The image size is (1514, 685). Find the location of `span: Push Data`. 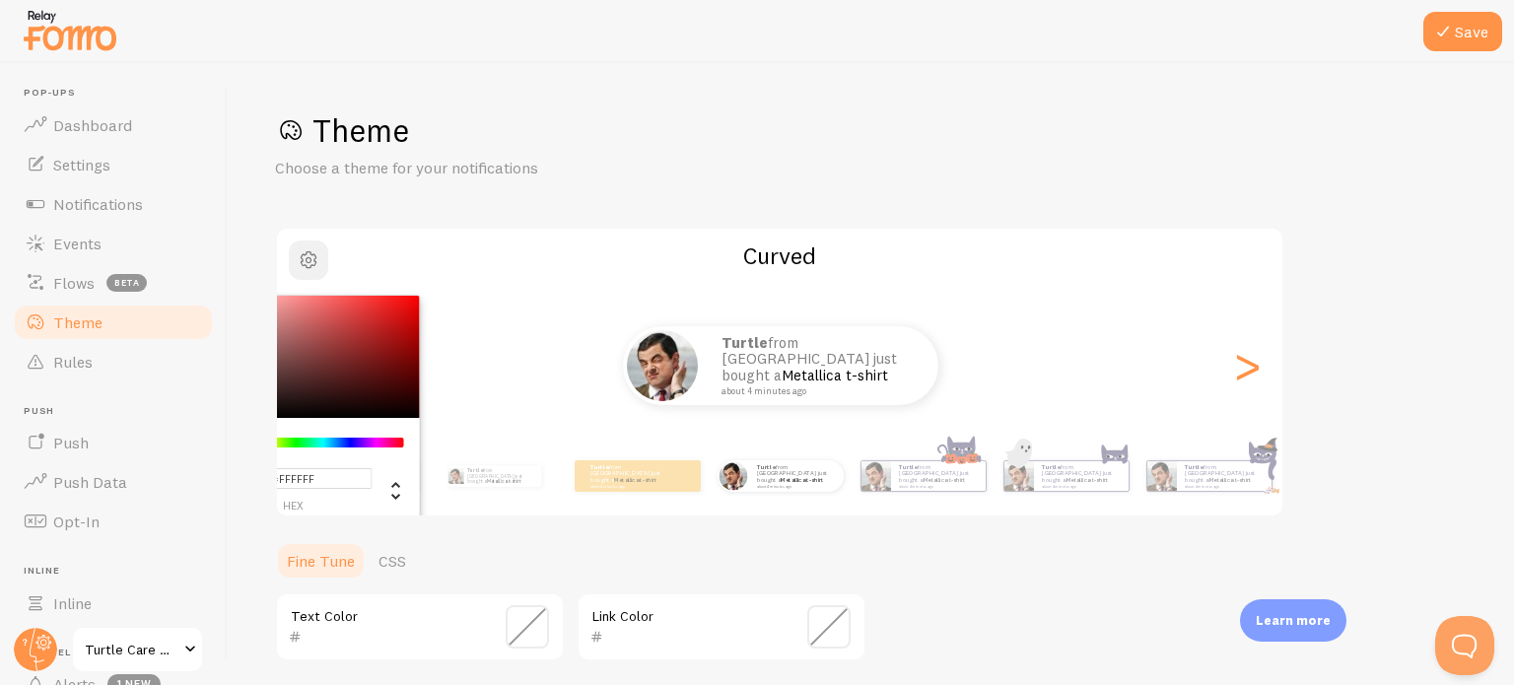

span: Push Data is located at coordinates (90, 482).